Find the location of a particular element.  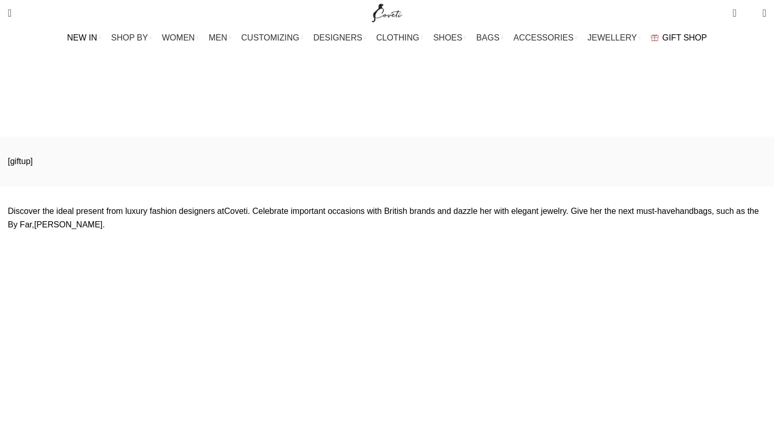

span: WOMEN is located at coordinates (178, 37).